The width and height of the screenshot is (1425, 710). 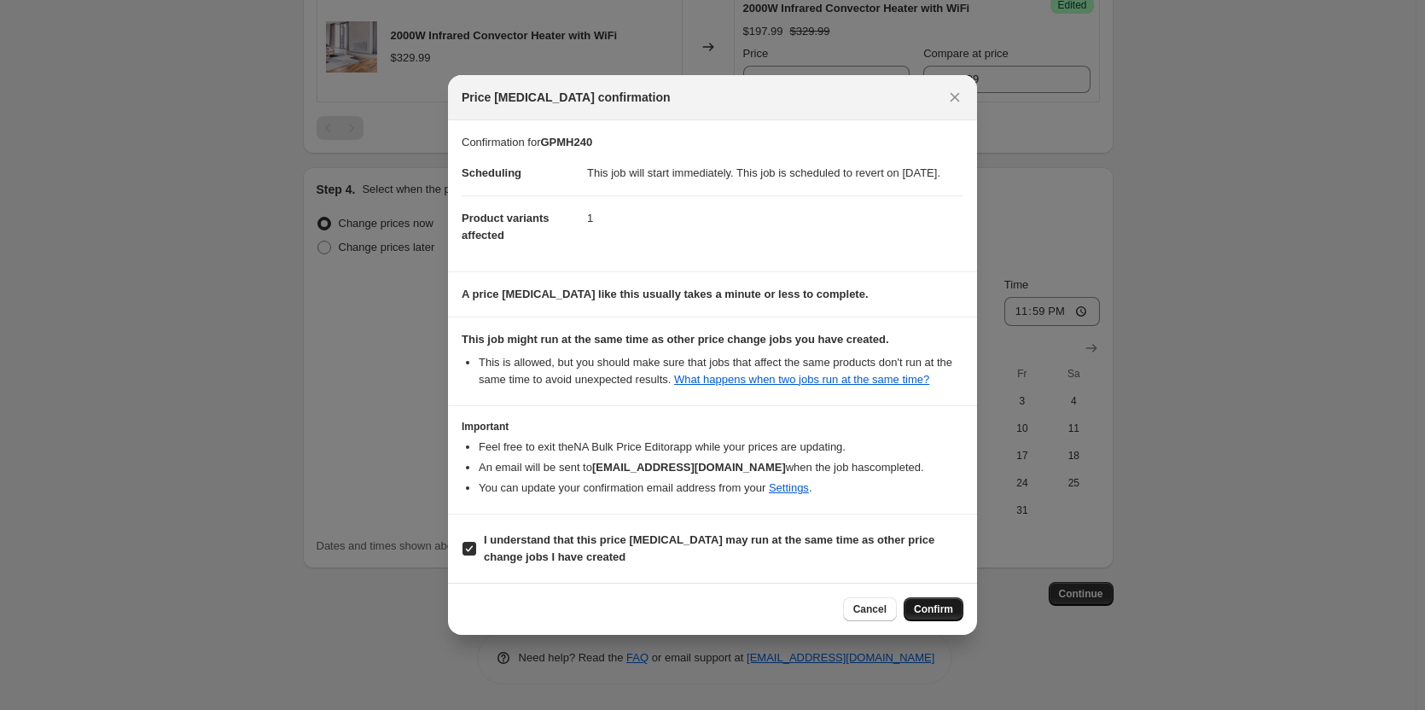 I want to click on span: Product variants affected, so click(x=505, y=226).